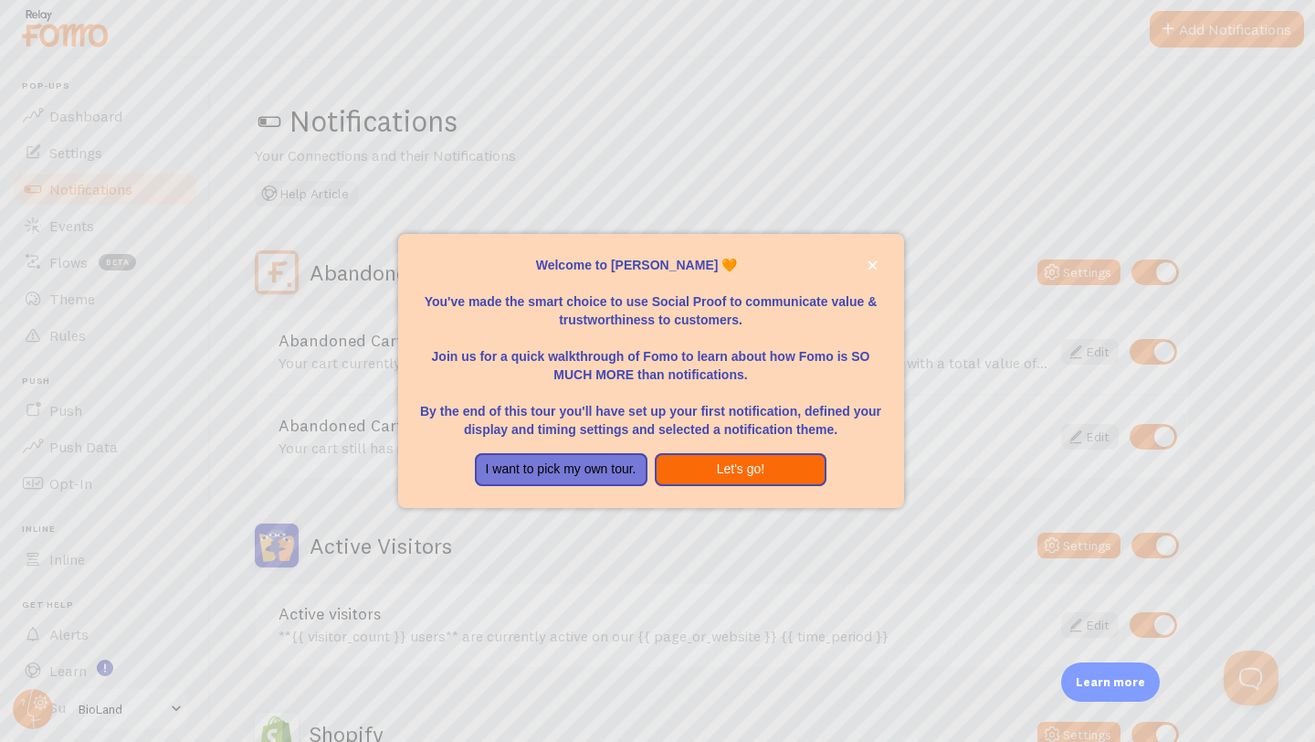 The height and width of the screenshot is (742, 1315). I want to click on div: Welcome to Fomo, Merly Ndone 🧡You&amp;#39;ve made the smart choice to use Social Proof to communi..., so click(651, 371).